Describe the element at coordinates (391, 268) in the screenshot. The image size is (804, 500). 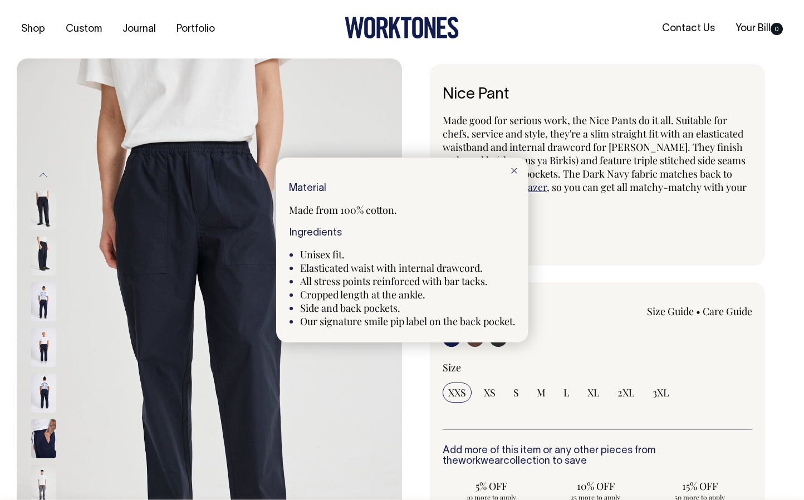
I see `span: Elasticated waist with internal drawcord.` at that location.